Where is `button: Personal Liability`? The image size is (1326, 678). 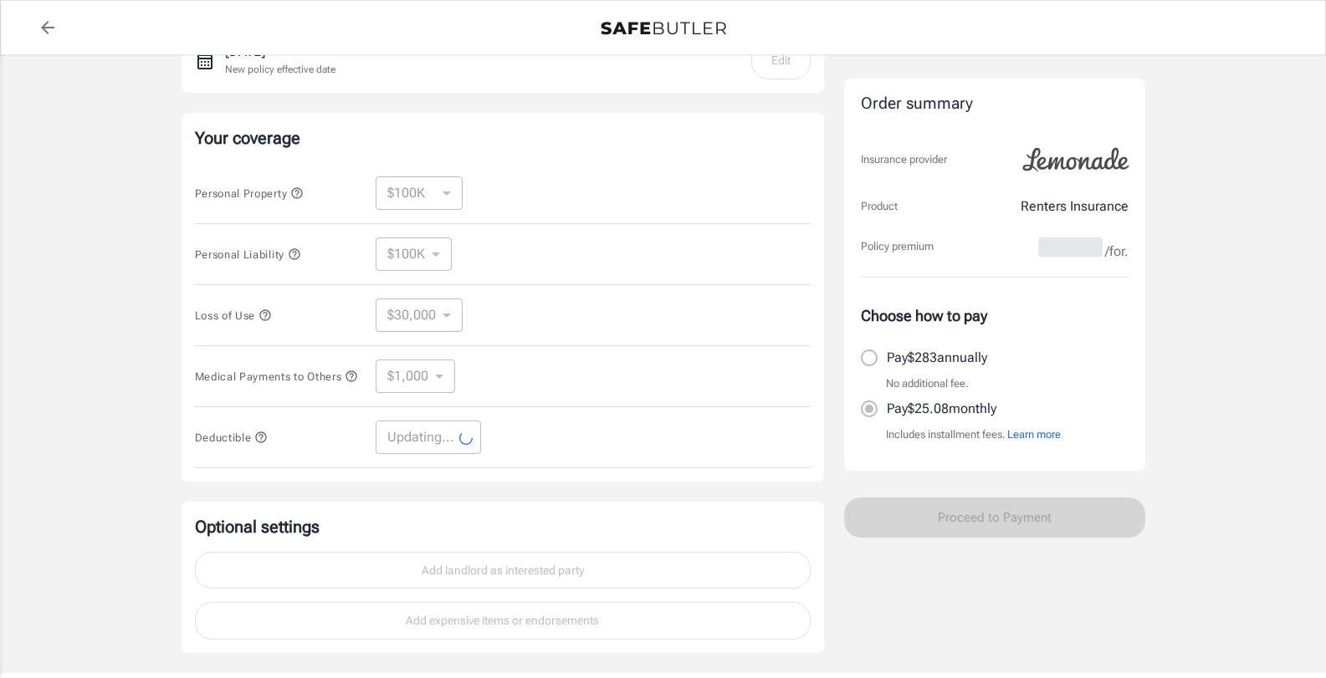
button: Personal Liability is located at coordinates (248, 254).